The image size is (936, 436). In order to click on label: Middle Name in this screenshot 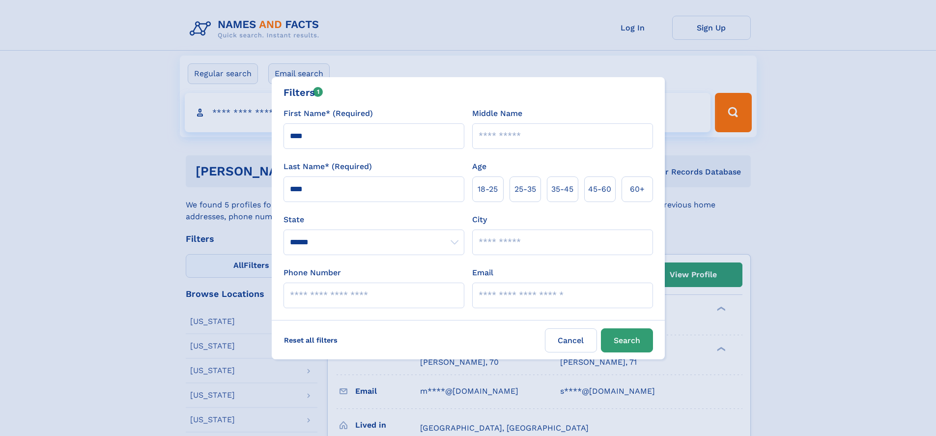, I will do `click(497, 114)`.